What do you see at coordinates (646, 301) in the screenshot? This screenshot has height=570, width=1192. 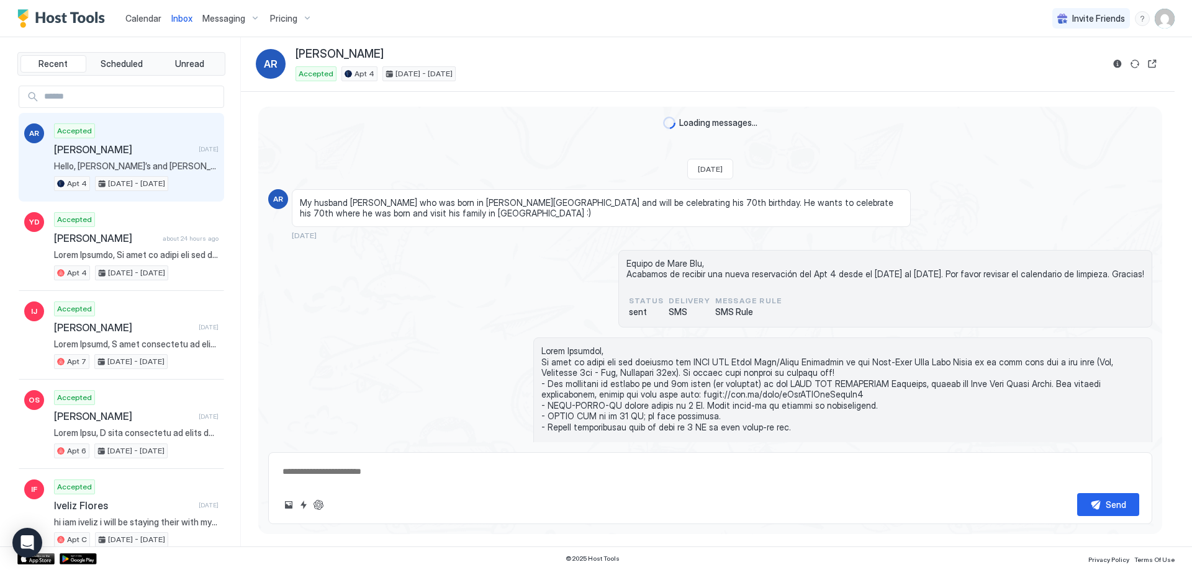 I see `span: status` at bounding box center [646, 301].